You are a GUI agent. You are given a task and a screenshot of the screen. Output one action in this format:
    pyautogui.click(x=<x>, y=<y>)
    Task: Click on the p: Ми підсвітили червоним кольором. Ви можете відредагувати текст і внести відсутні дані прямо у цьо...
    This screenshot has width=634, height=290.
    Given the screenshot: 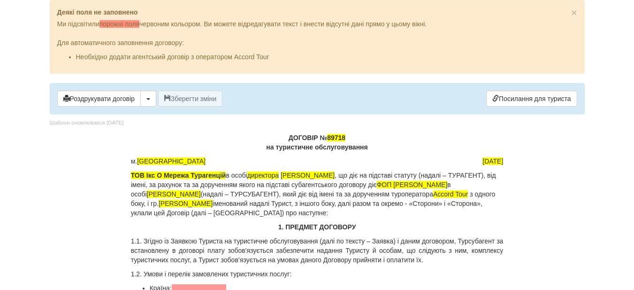 What is the action you would take?
    pyautogui.click(x=317, y=24)
    